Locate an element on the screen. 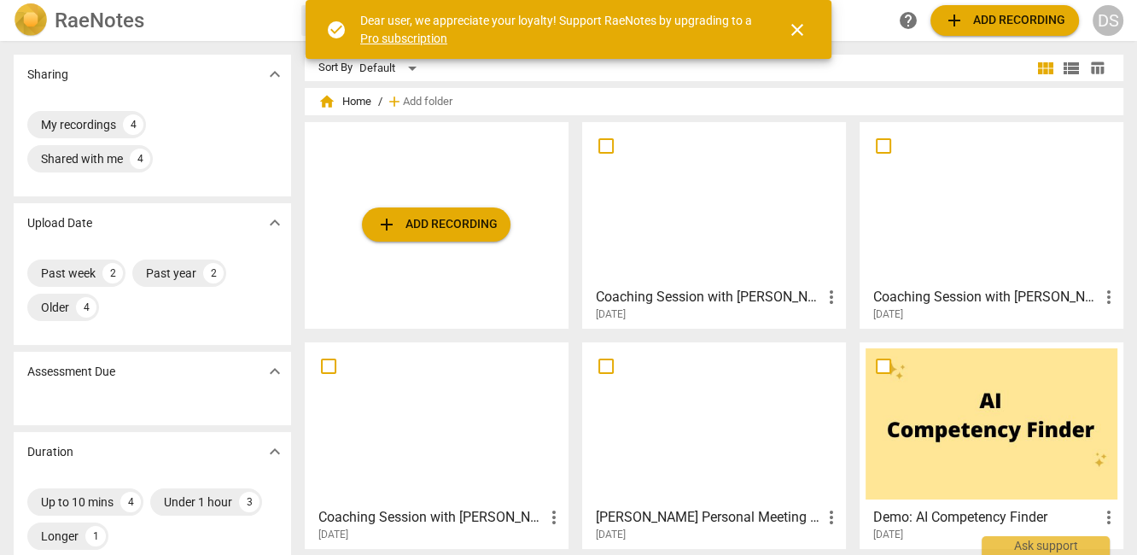  p: Duration is located at coordinates (50, 452).